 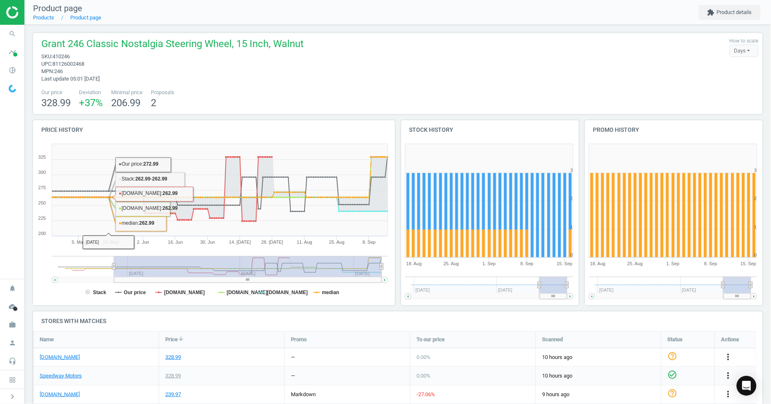 I want to click on span: Status, so click(x=676, y=340).